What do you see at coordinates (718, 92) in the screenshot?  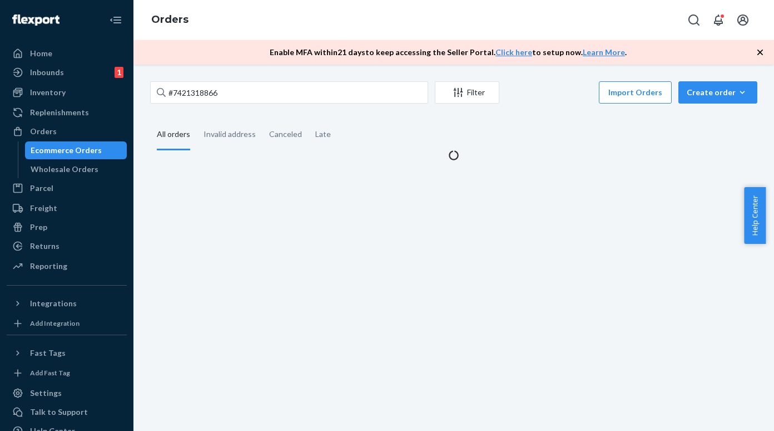 I see `button: Create order` at bounding box center [718, 92].